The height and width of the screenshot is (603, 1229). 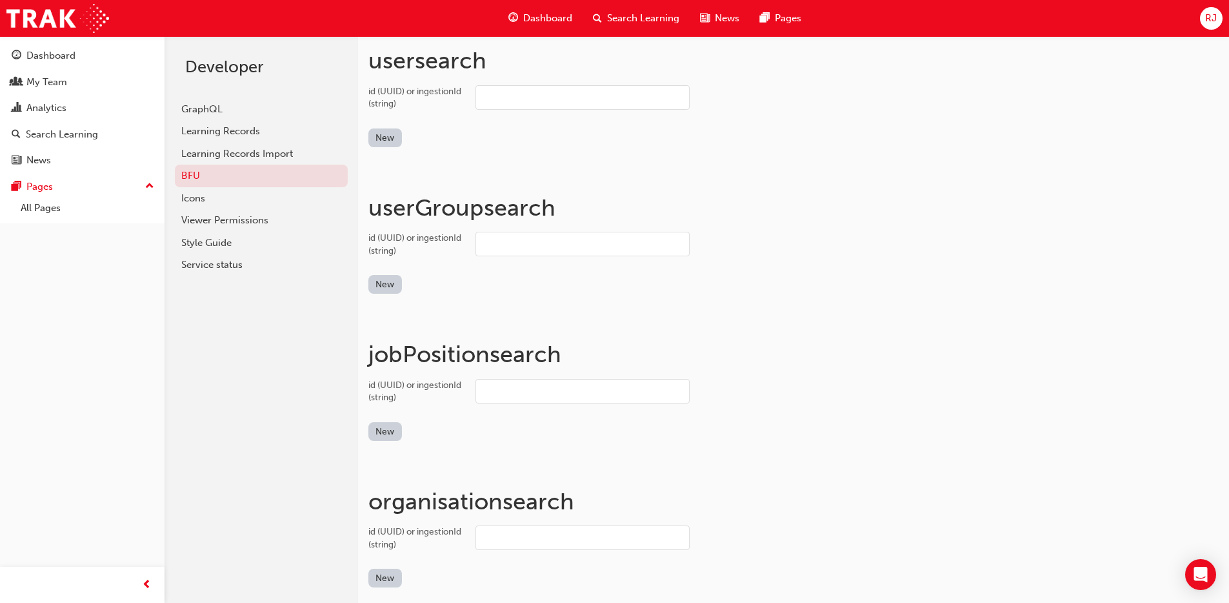 I want to click on a: Icons, so click(x=261, y=198).